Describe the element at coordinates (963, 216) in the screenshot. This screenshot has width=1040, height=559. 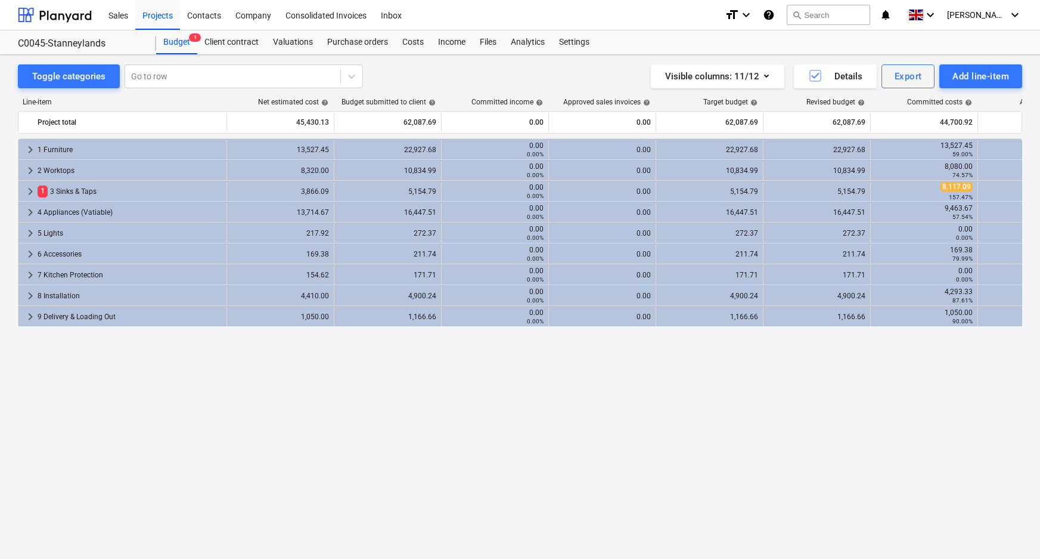
I see `small: 57.54%` at that location.